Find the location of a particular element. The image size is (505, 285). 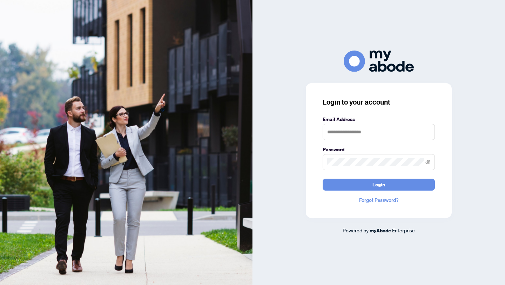

label: Email Address is located at coordinates (379, 119).